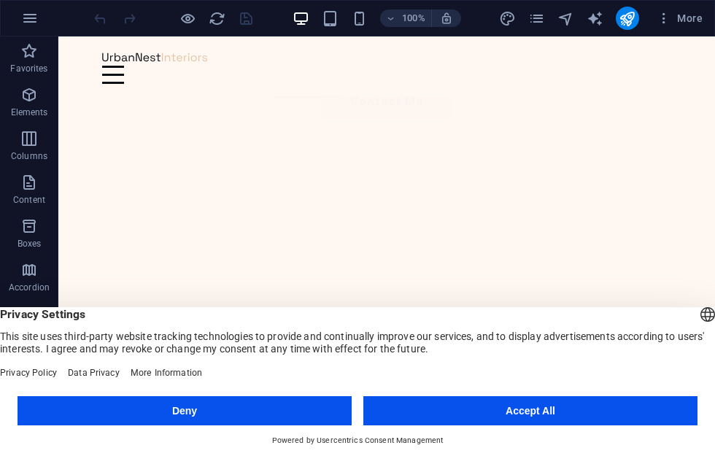  What do you see at coordinates (188, 18) in the screenshot?
I see `button: Click here to leave preview mode and continue editing` at bounding box center [188, 18].